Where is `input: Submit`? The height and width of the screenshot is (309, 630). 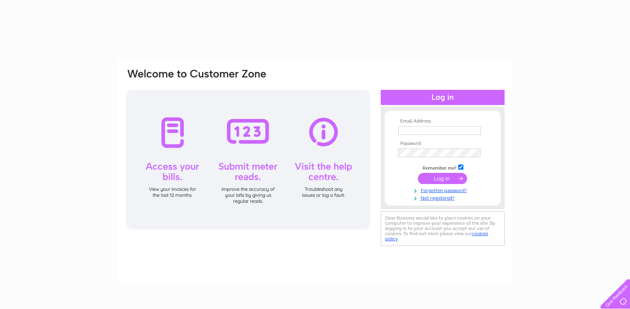 input: Submit is located at coordinates (442, 179).